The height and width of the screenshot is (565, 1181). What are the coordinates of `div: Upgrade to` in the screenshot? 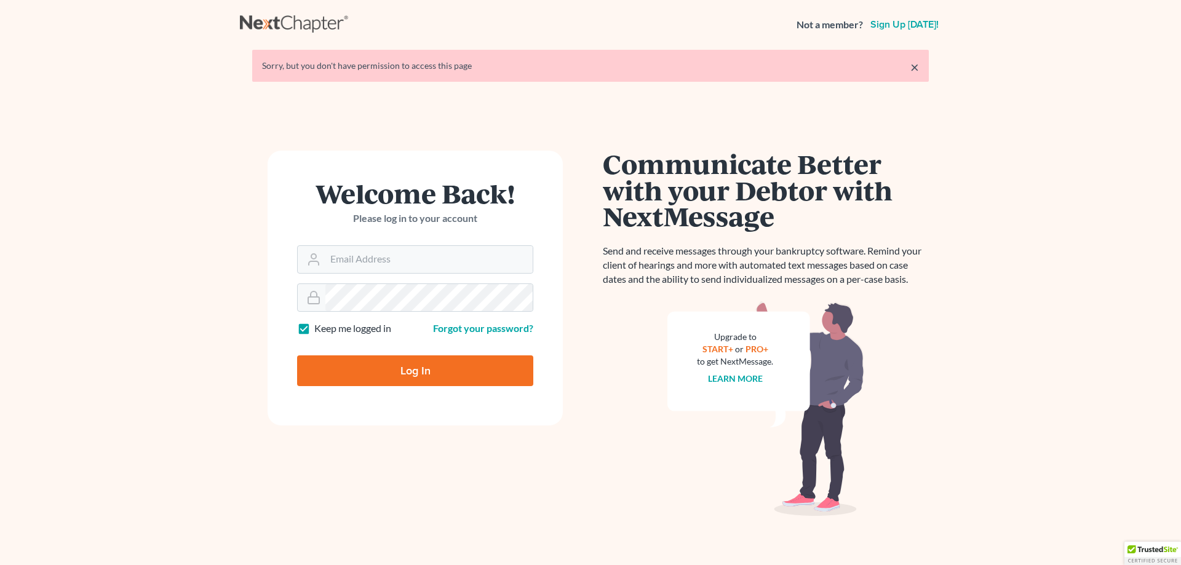 It's located at (735, 337).